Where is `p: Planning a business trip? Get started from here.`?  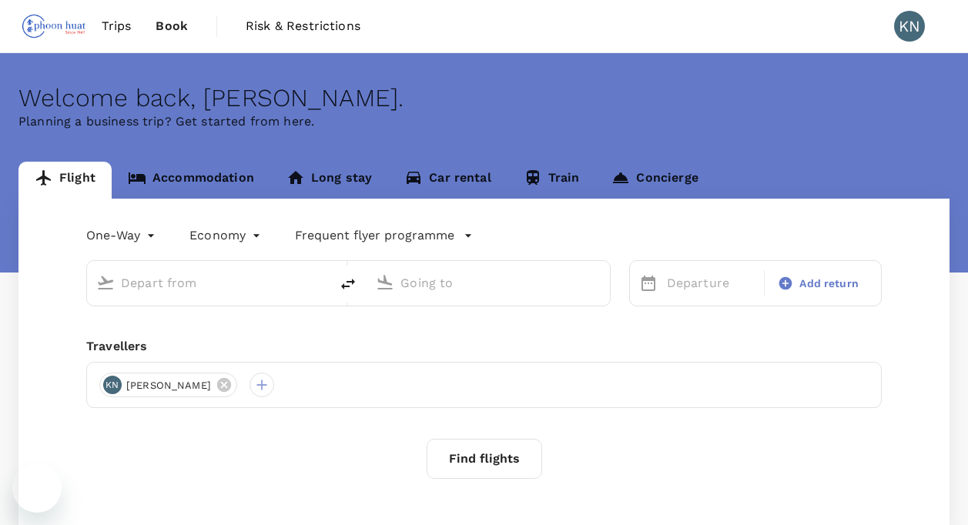
p: Planning a business trip? Get started from here. is located at coordinates (484, 122).